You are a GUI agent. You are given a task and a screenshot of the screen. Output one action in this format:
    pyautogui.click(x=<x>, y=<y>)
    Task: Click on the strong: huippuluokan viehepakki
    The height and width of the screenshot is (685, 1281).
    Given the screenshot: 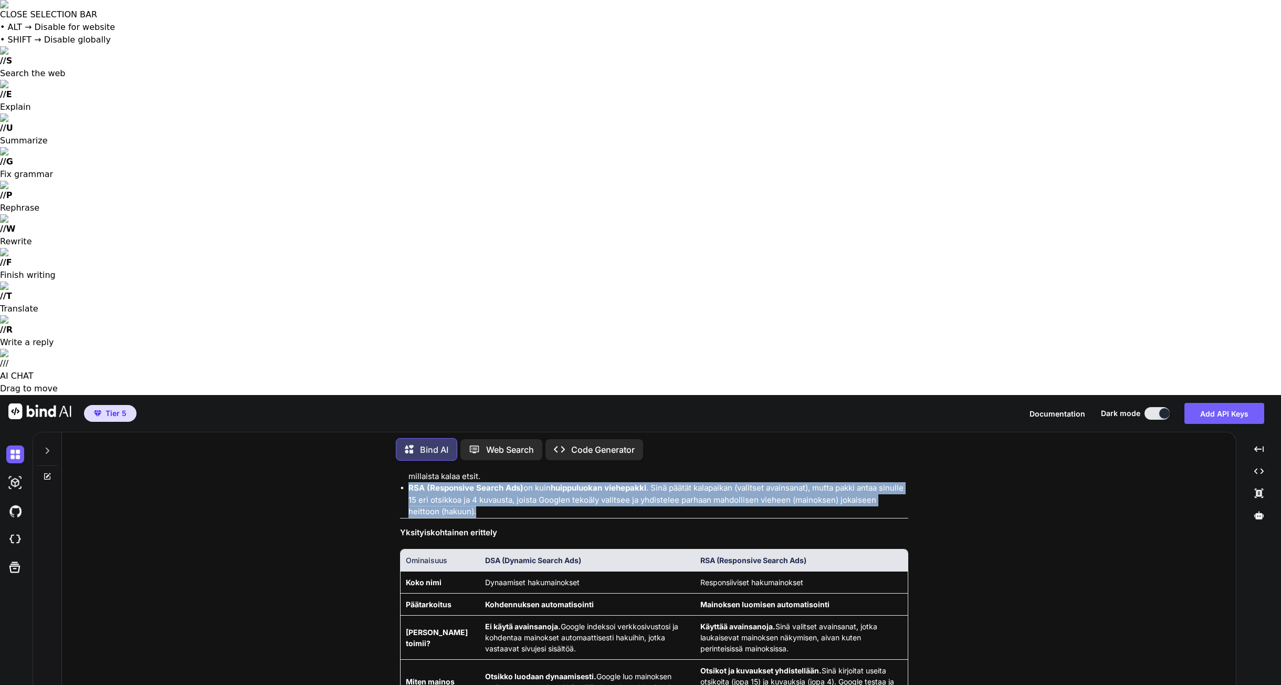 What is the action you would take?
    pyautogui.click(x=599, y=487)
    